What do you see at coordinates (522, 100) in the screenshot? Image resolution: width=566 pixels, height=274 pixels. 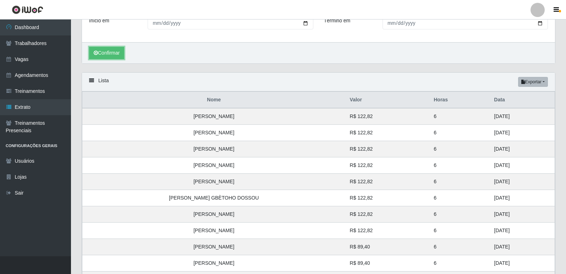 I see `th: Data` at bounding box center [522, 100].